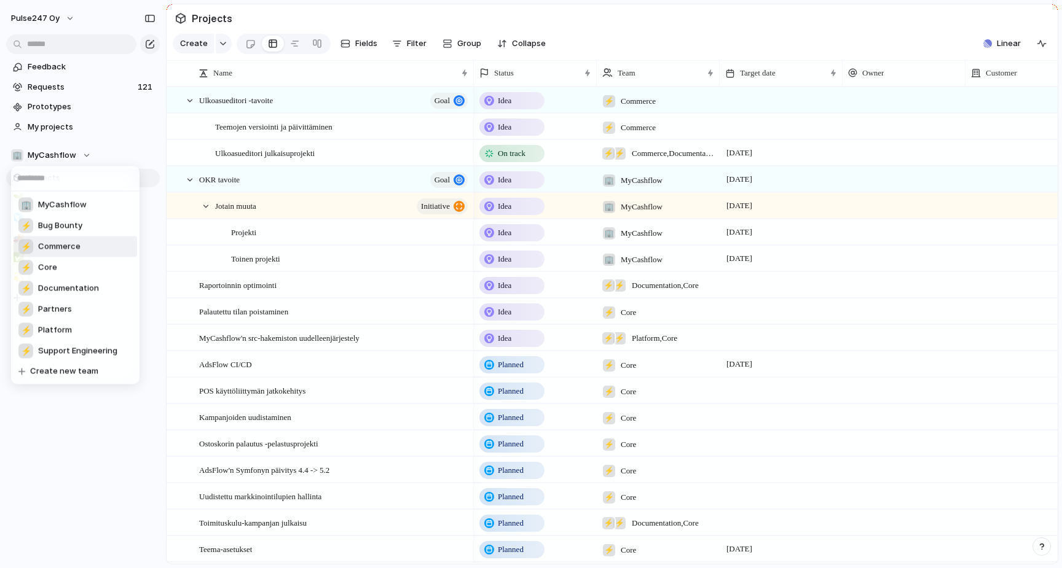 This screenshot has width=1062, height=568. Describe the element at coordinates (68, 289) in the screenshot. I see `span: Documentation` at that location.